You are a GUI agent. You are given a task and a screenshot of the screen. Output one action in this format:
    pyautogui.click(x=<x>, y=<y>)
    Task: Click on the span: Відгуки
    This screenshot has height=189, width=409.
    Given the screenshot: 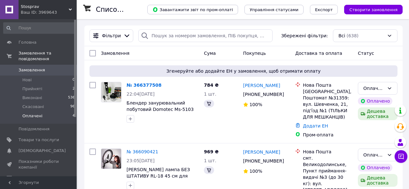 What is the action you would take?
    pyautogui.click(x=27, y=179)
    